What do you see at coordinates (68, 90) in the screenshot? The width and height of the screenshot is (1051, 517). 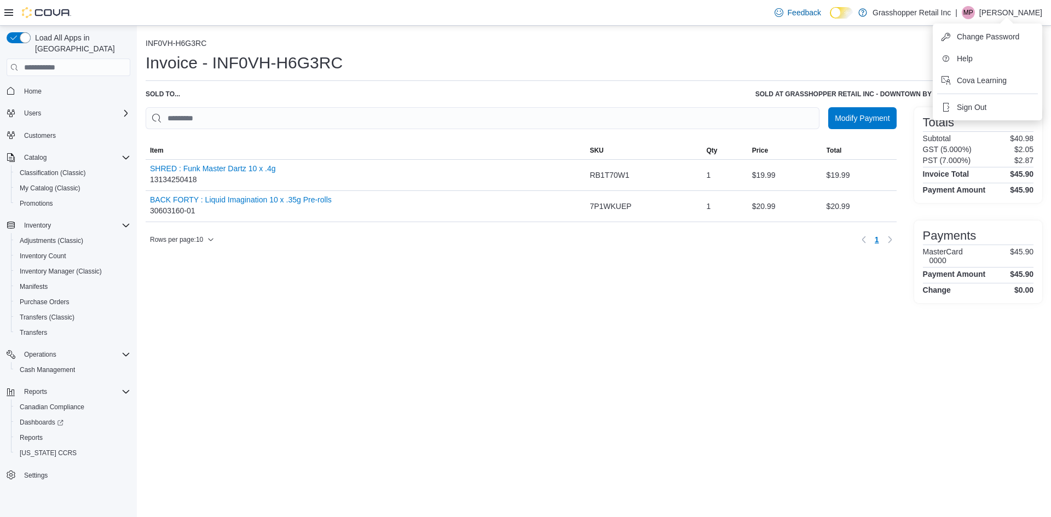 I see `button: Home` at bounding box center [68, 90].